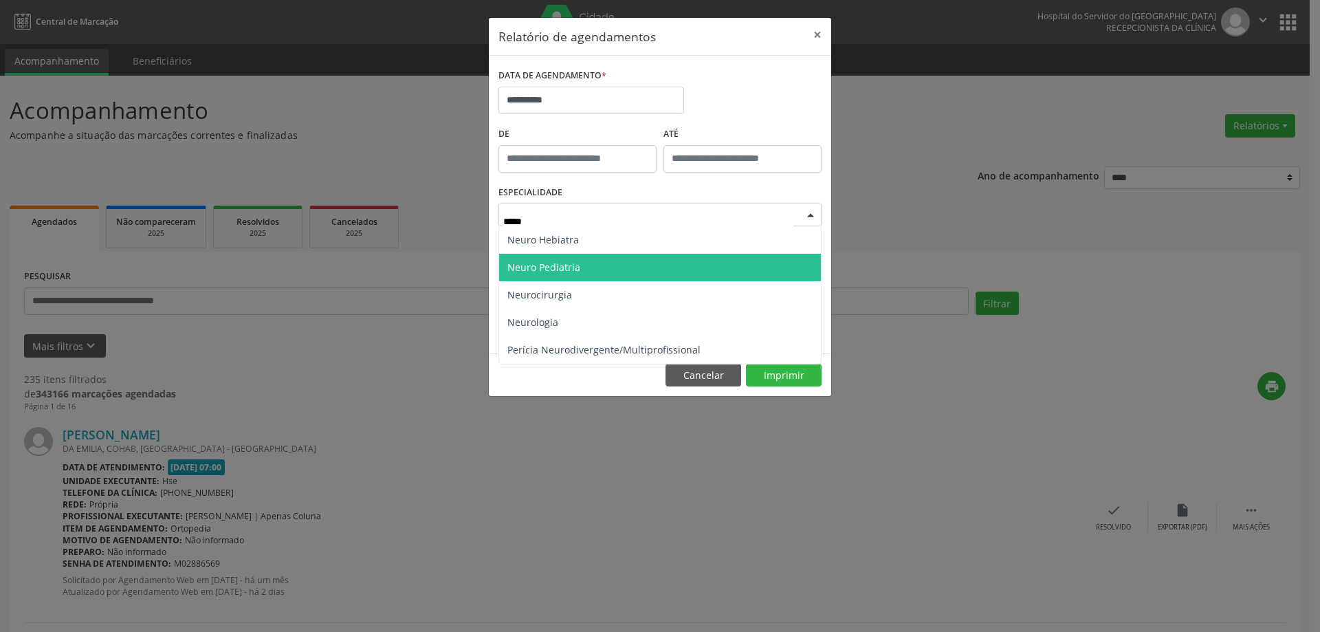 This screenshot has height=632, width=1320. I want to click on label: ATÉ, so click(743, 134).